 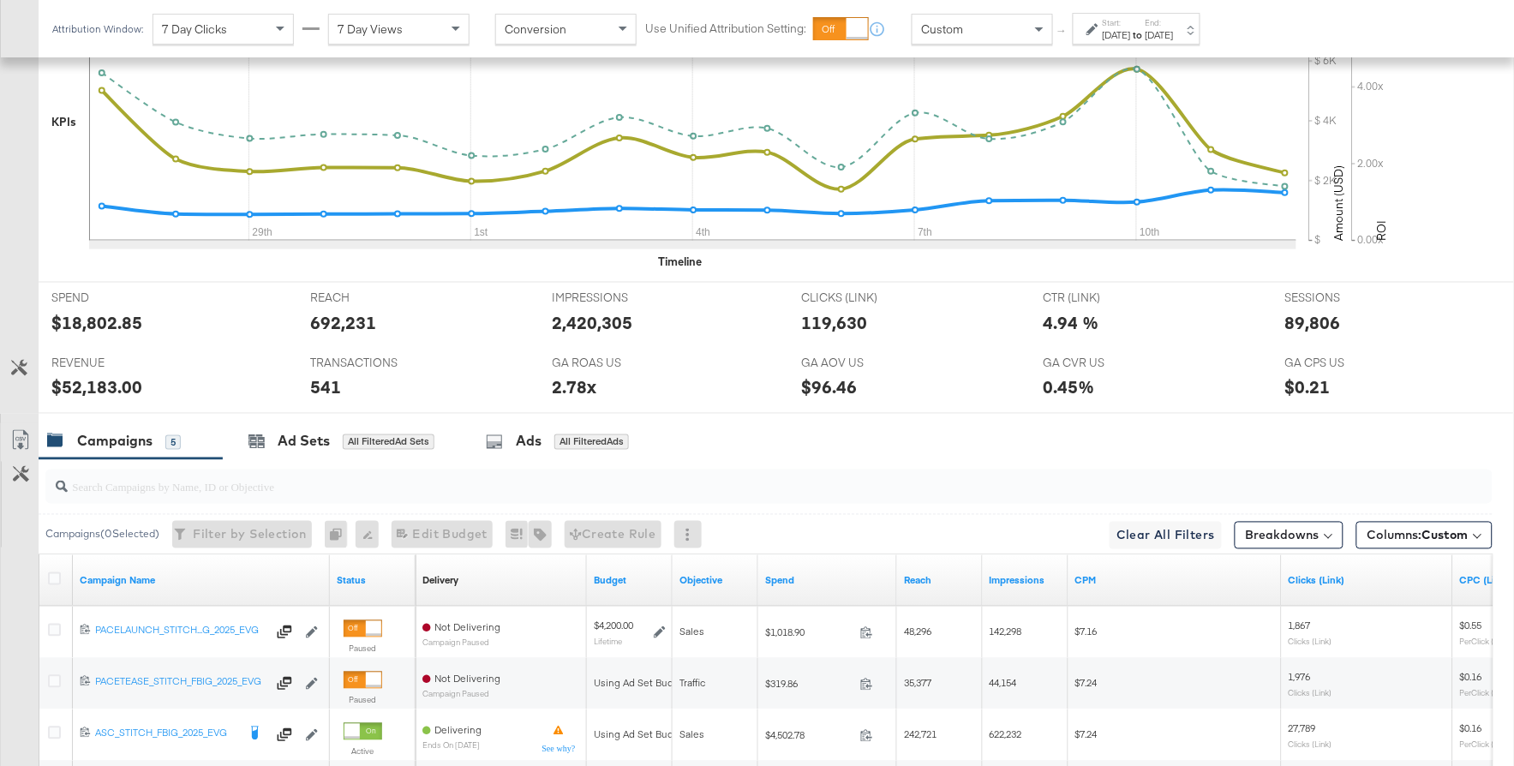 What do you see at coordinates (370, 29) in the screenshot?
I see `span: 7 Day Views` at bounding box center [370, 29].